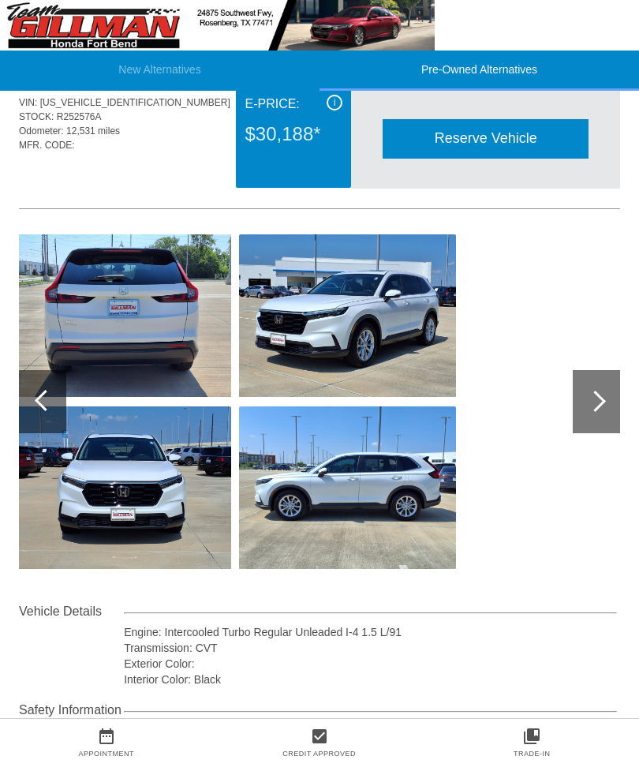 The width and height of the screenshot is (639, 771). I want to click on div: Vehicle Details, so click(71, 611).